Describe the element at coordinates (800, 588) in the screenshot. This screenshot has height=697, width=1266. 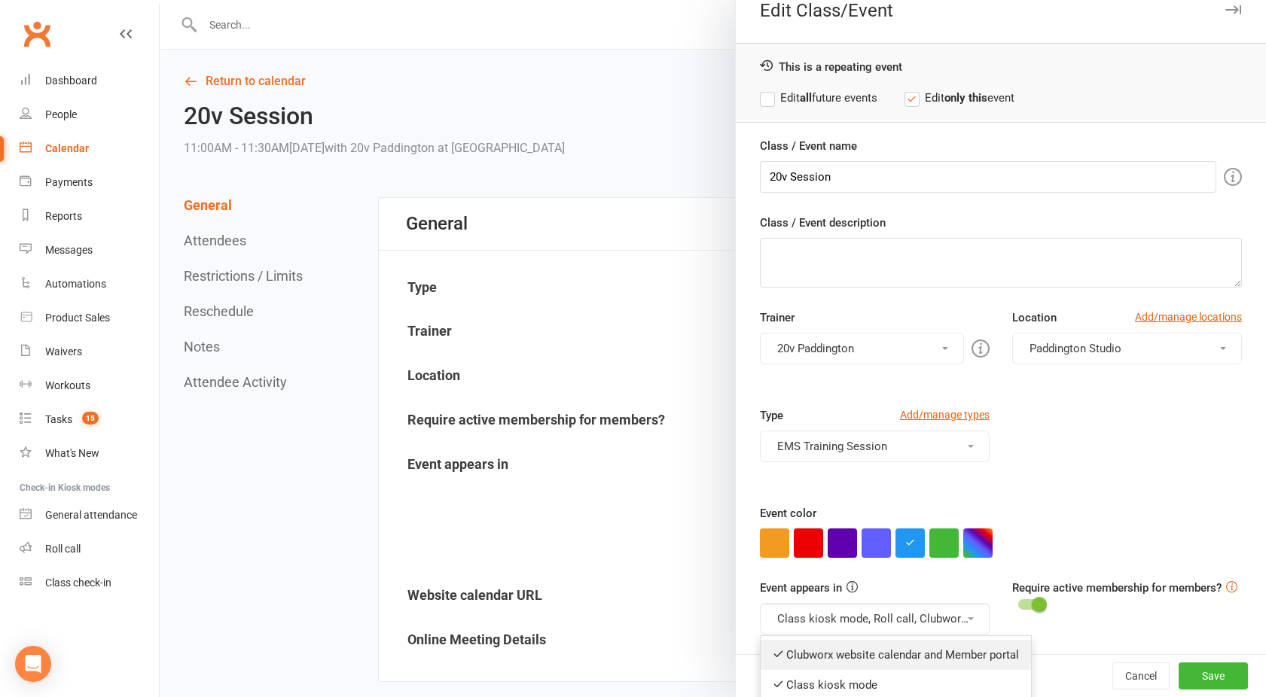
I see `label: Event appears in` at that location.